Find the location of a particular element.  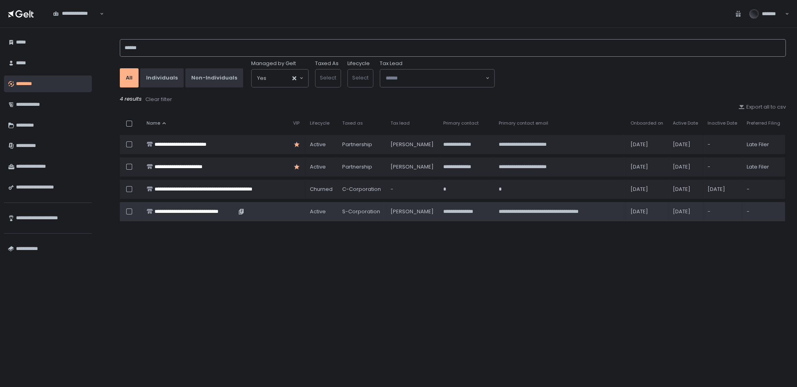

span: Active Date is located at coordinates (685, 123).